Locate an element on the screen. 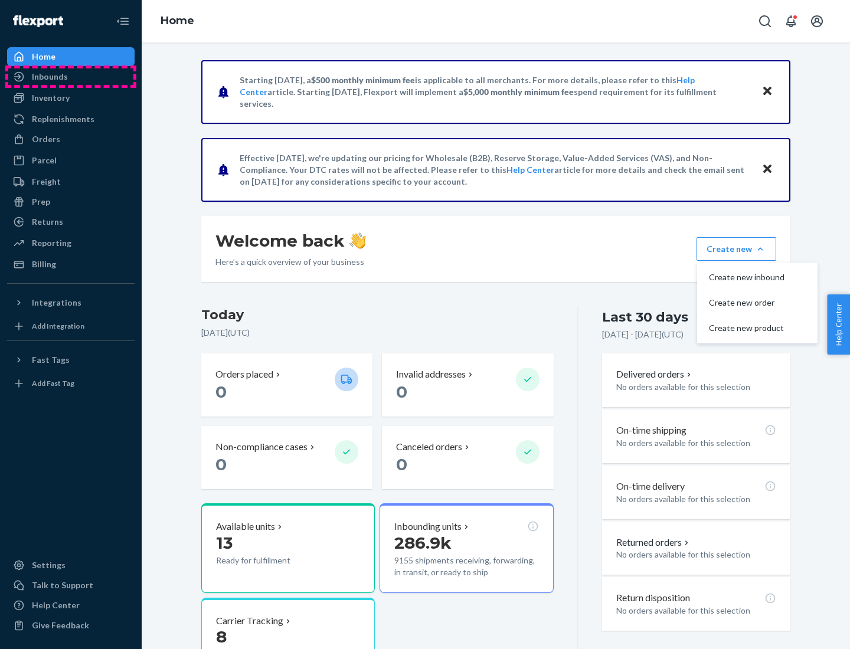 The height and width of the screenshot is (649, 850). p: Returned orders is located at coordinates (653, 542).